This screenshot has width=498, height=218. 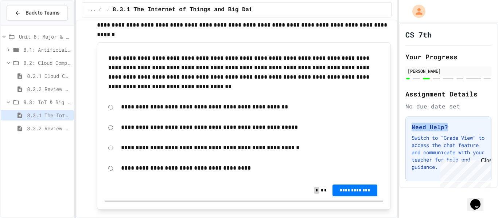 What do you see at coordinates (448, 106) in the screenshot?
I see `div: No due date set` at bounding box center [448, 106].